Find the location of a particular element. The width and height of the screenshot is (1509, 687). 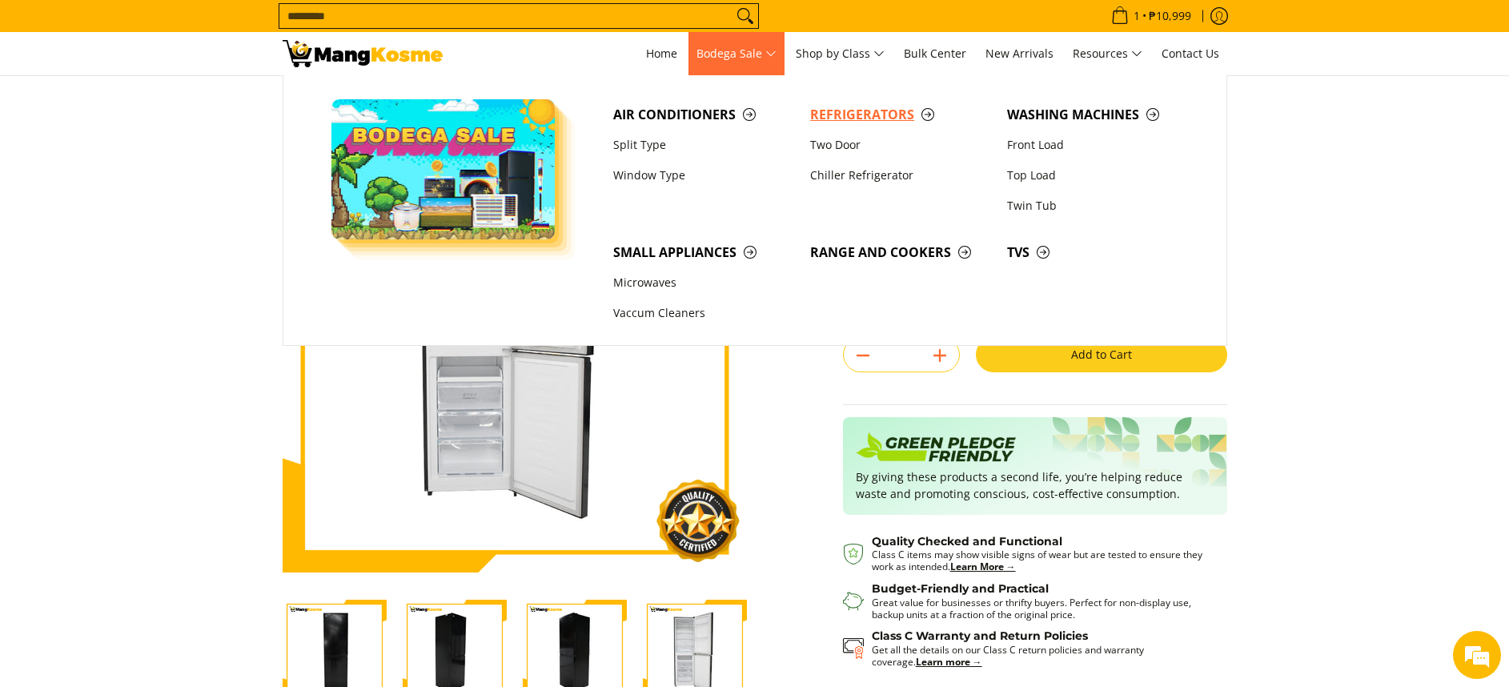

a: New Arrivals is located at coordinates (1019, 54).